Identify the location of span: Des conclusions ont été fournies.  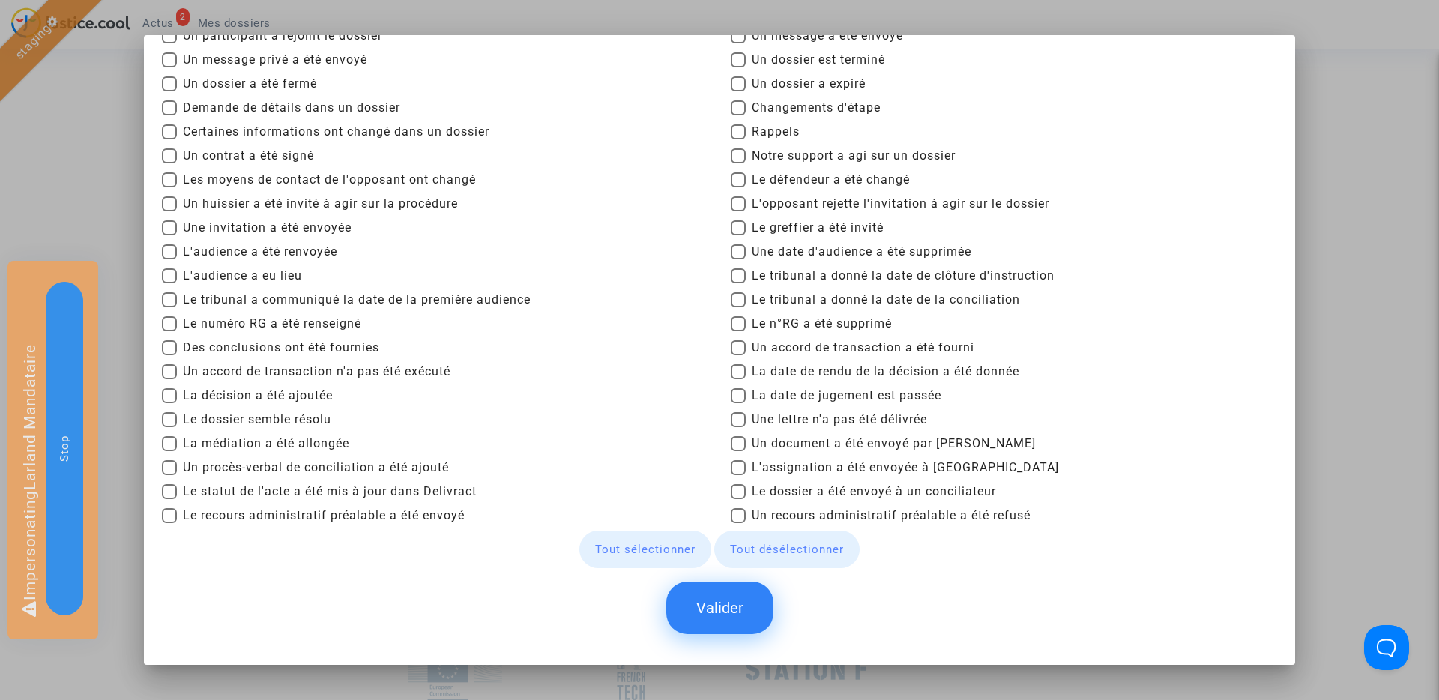
(281, 348).